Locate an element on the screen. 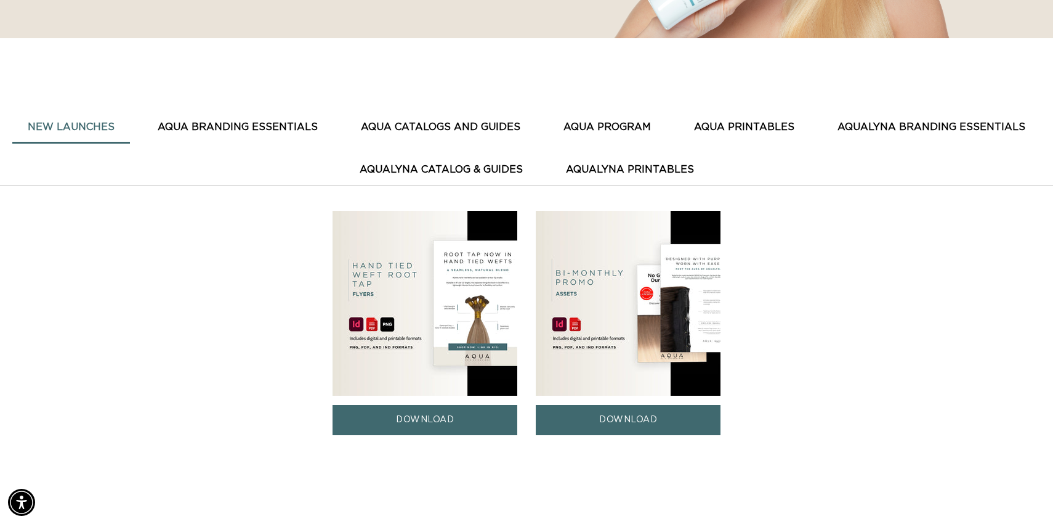  button: AquaLyna Printables is located at coordinates (630, 169).